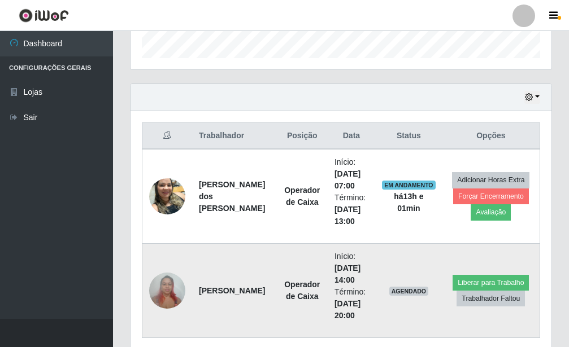 The height and width of the screenshot is (347, 569). Describe the element at coordinates (409, 202) in the screenshot. I see `strong: há 13 h e 01 min` at that location.